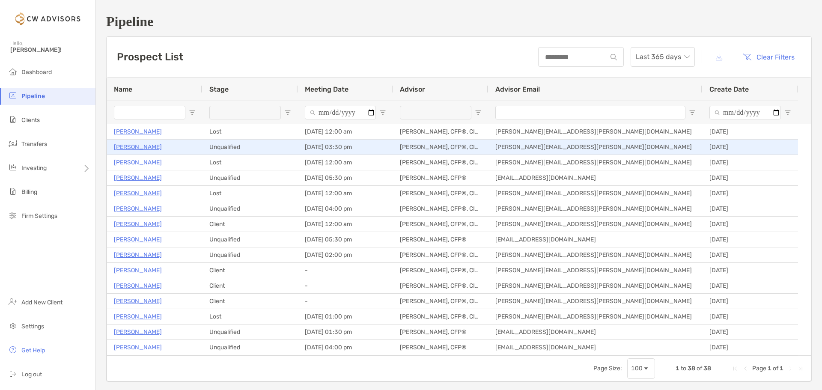 The image size is (822, 390). What do you see at coordinates (123, 89) in the screenshot?
I see `span: Name` at bounding box center [123, 89].